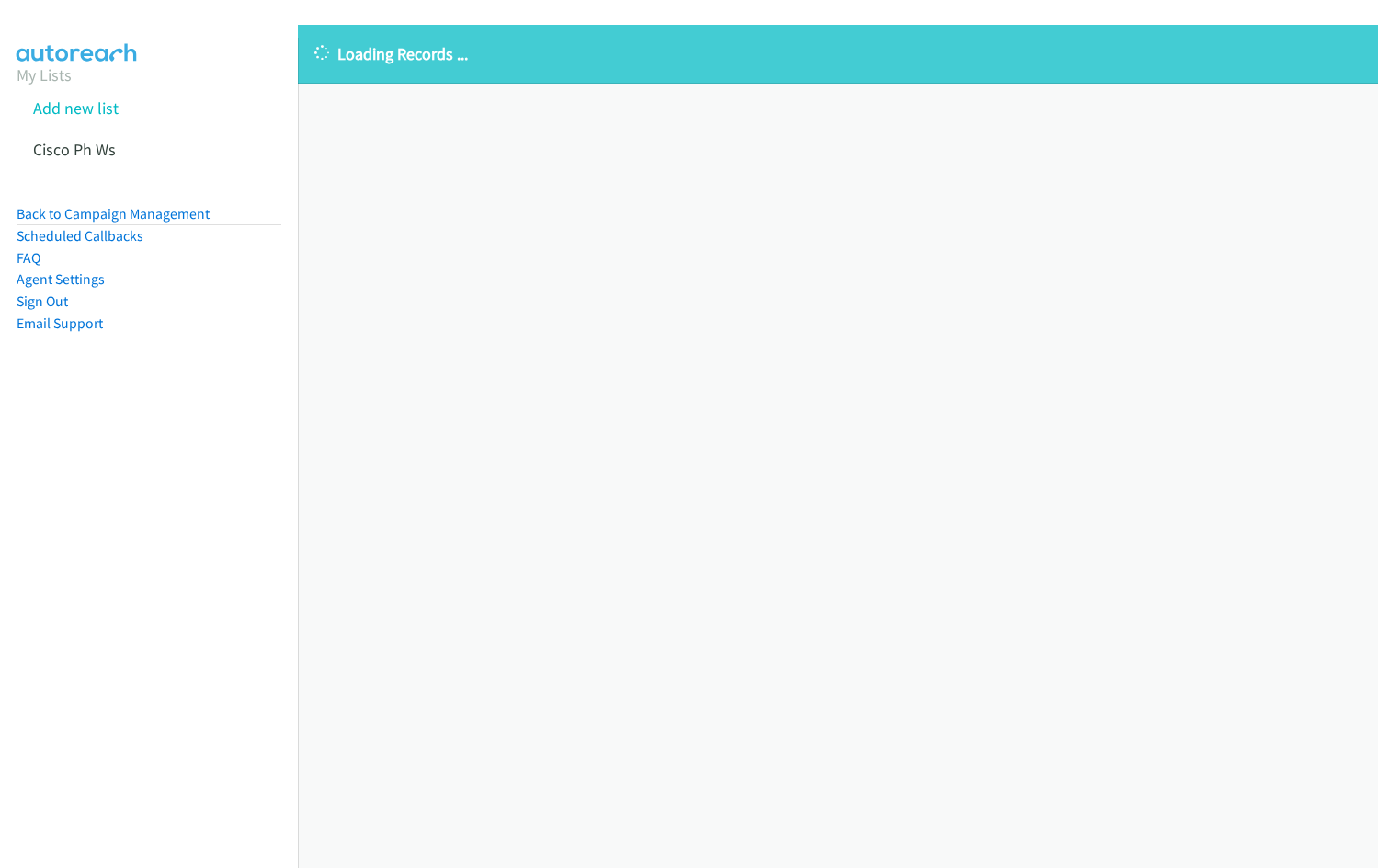  What do you see at coordinates (838, 53) in the screenshot?
I see `p: Loading Records ...` at bounding box center [838, 53].